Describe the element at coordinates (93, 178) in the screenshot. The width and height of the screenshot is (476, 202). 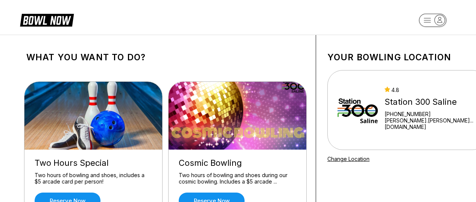
I see `div: Two hours of bowling and shoes, includes a $5 arcade card per person!` at that location.